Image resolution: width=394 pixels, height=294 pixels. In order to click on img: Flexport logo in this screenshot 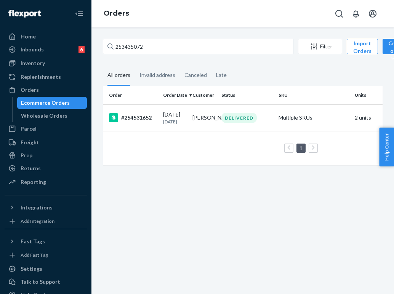, I will do `click(24, 14)`.